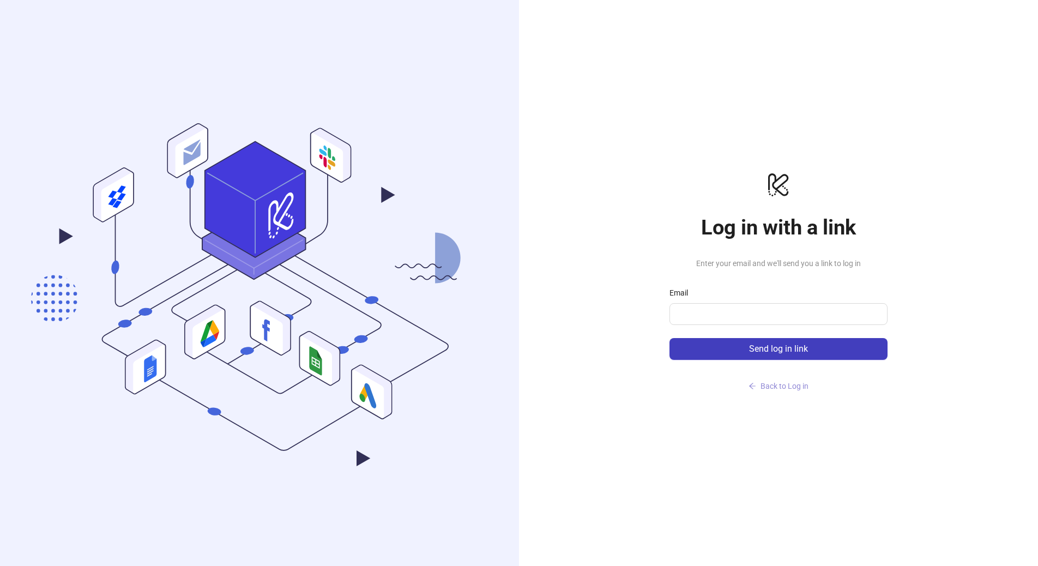 This screenshot has height=566, width=1038. What do you see at coordinates (778, 349) in the screenshot?
I see `button: Send log in link` at bounding box center [778, 349].